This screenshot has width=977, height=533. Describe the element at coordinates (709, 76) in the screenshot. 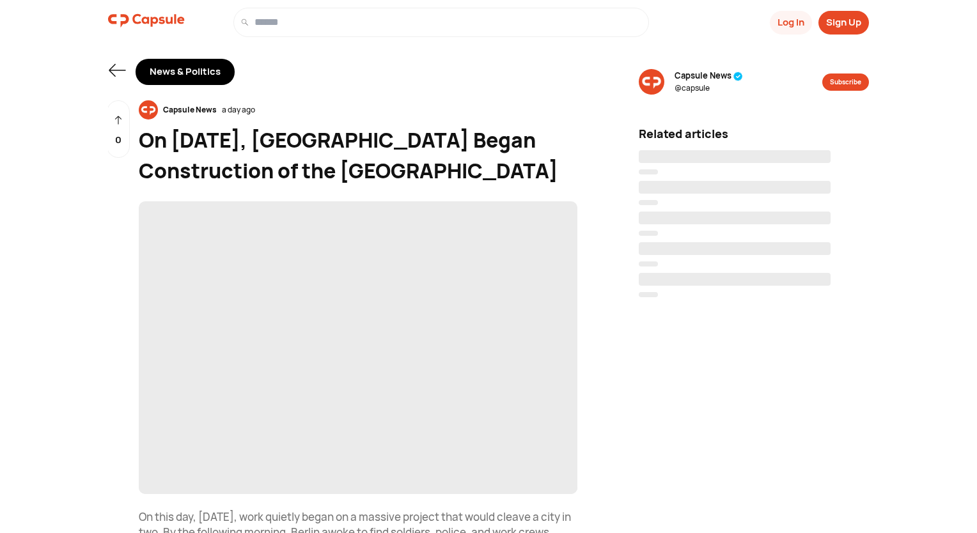

I see `span: Capsule News` at that location.